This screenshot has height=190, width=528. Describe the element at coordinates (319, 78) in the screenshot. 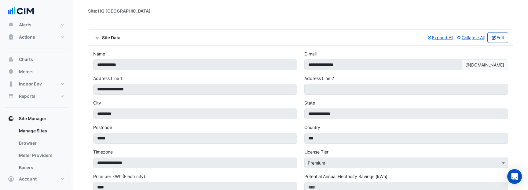

I see `label: Address Line 2` at that location.